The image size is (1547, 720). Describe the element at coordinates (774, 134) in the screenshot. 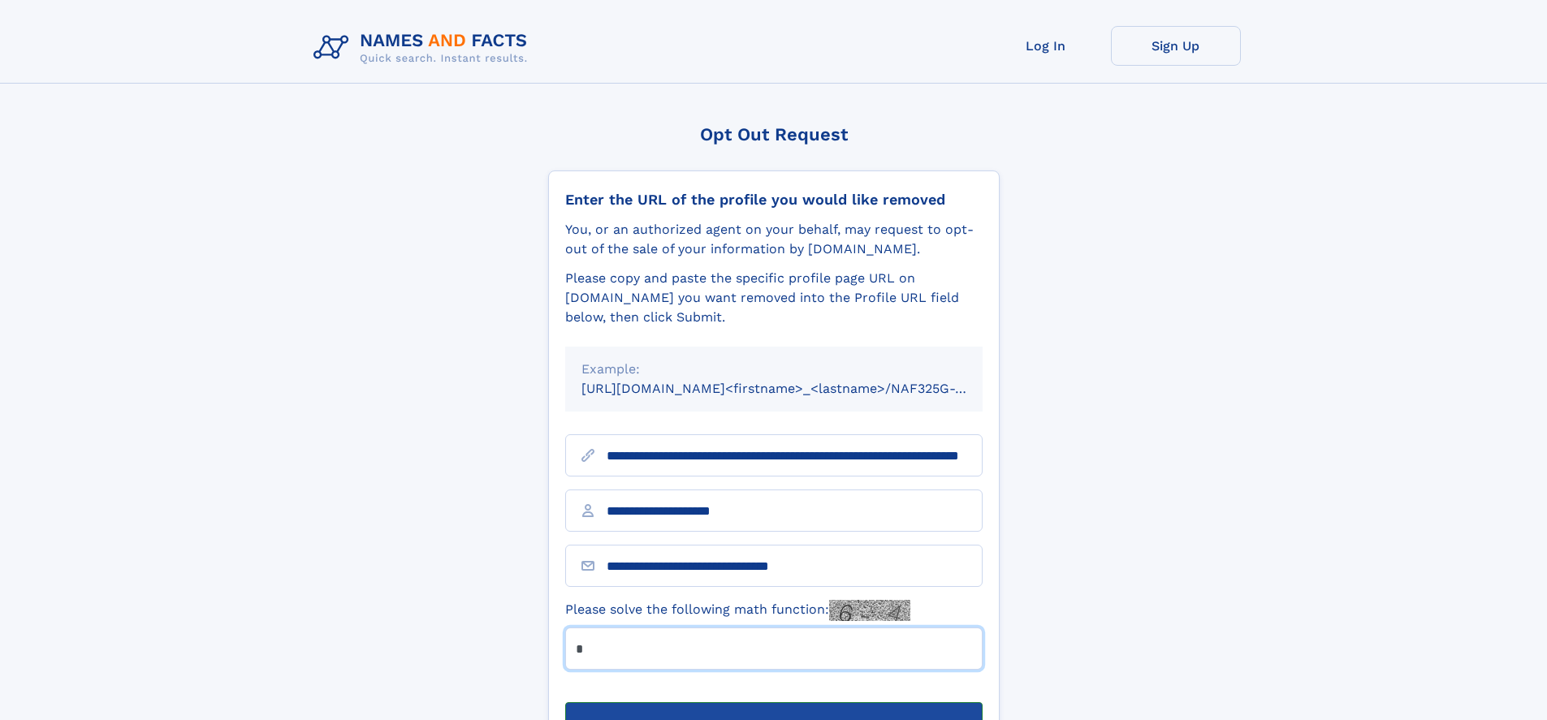

I see `div: Opt Out Request` at that location.